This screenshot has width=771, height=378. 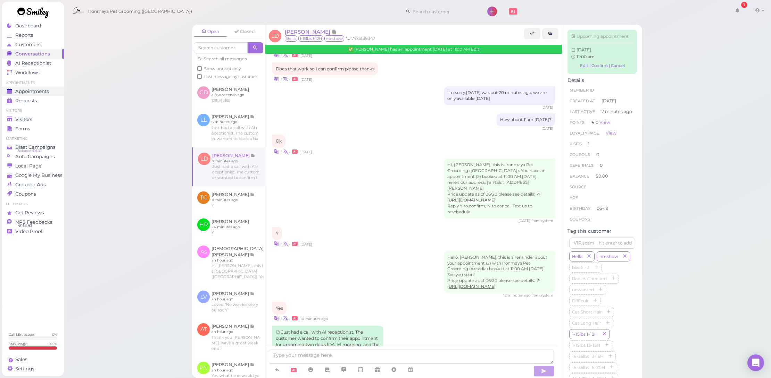 I want to click on a: NPS Feedbacks NPS® 93, so click(x=33, y=222).